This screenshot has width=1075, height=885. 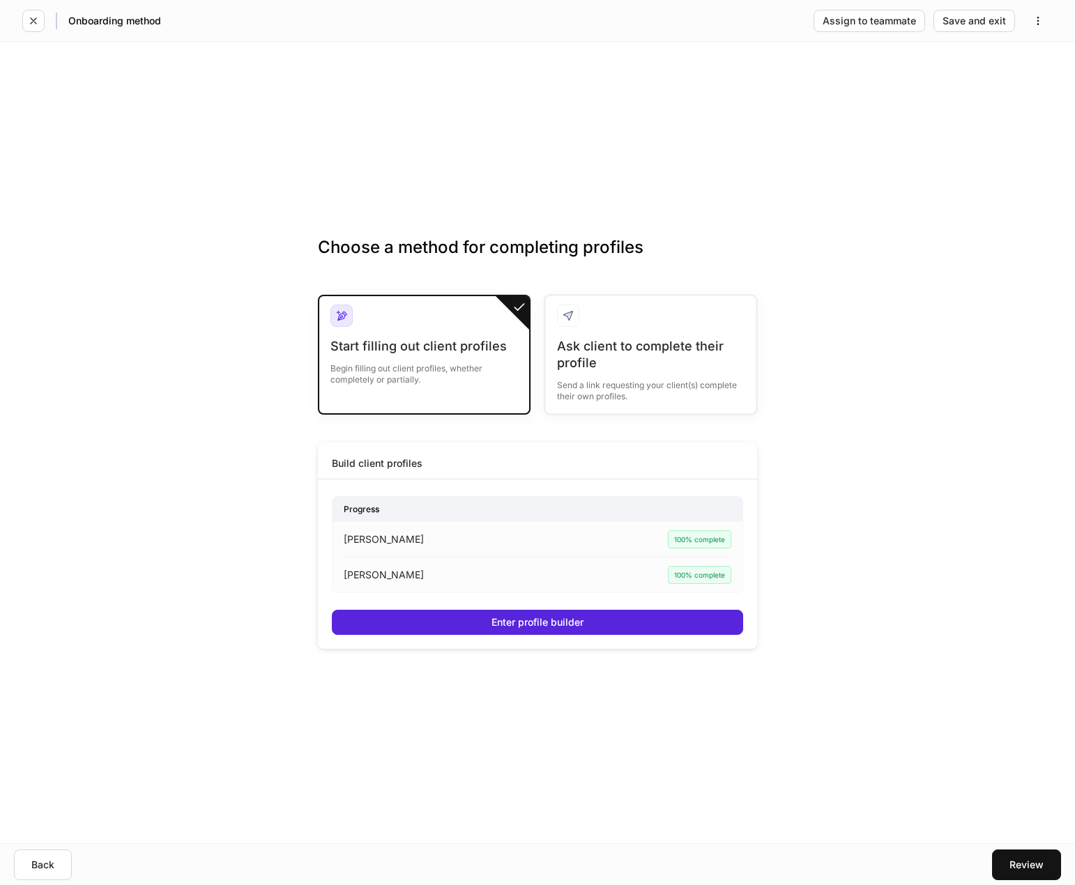 What do you see at coordinates (43, 865) in the screenshot?
I see `div: Back` at bounding box center [43, 865].